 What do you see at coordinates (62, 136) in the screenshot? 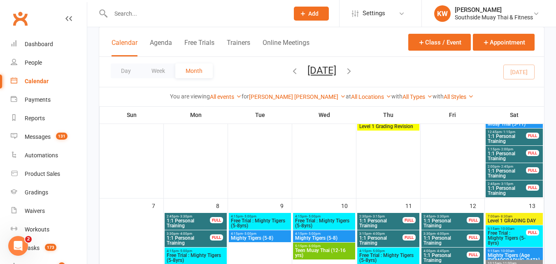
I see `span: 131` at bounding box center [62, 136].